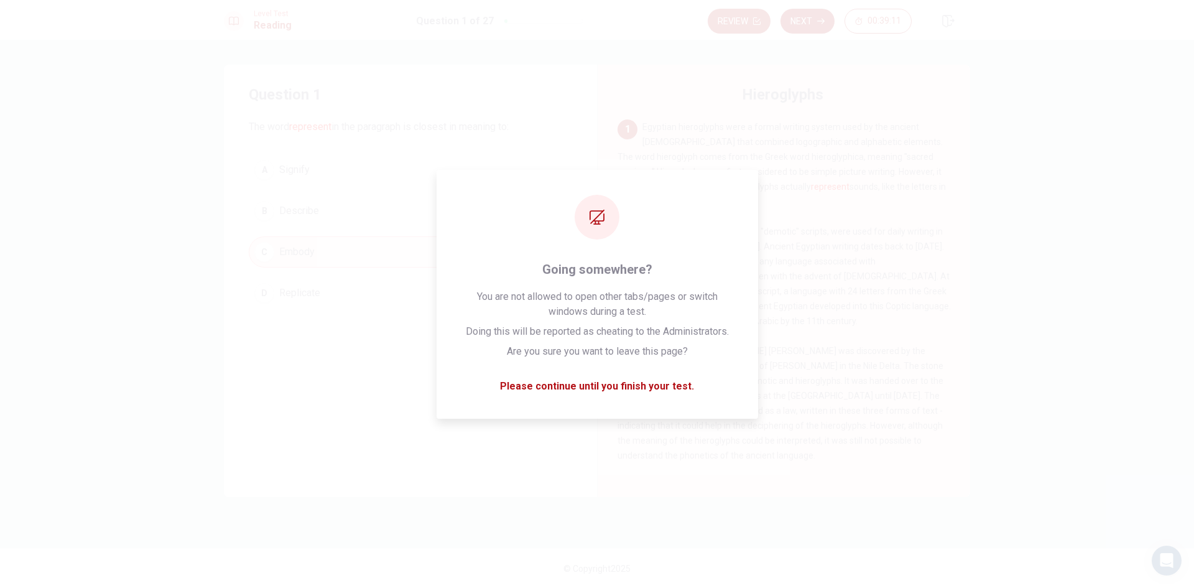 The width and height of the screenshot is (1194, 588). Describe the element at coordinates (455, 21) in the screenshot. I see `h1: Question 1 of 27` at that location.